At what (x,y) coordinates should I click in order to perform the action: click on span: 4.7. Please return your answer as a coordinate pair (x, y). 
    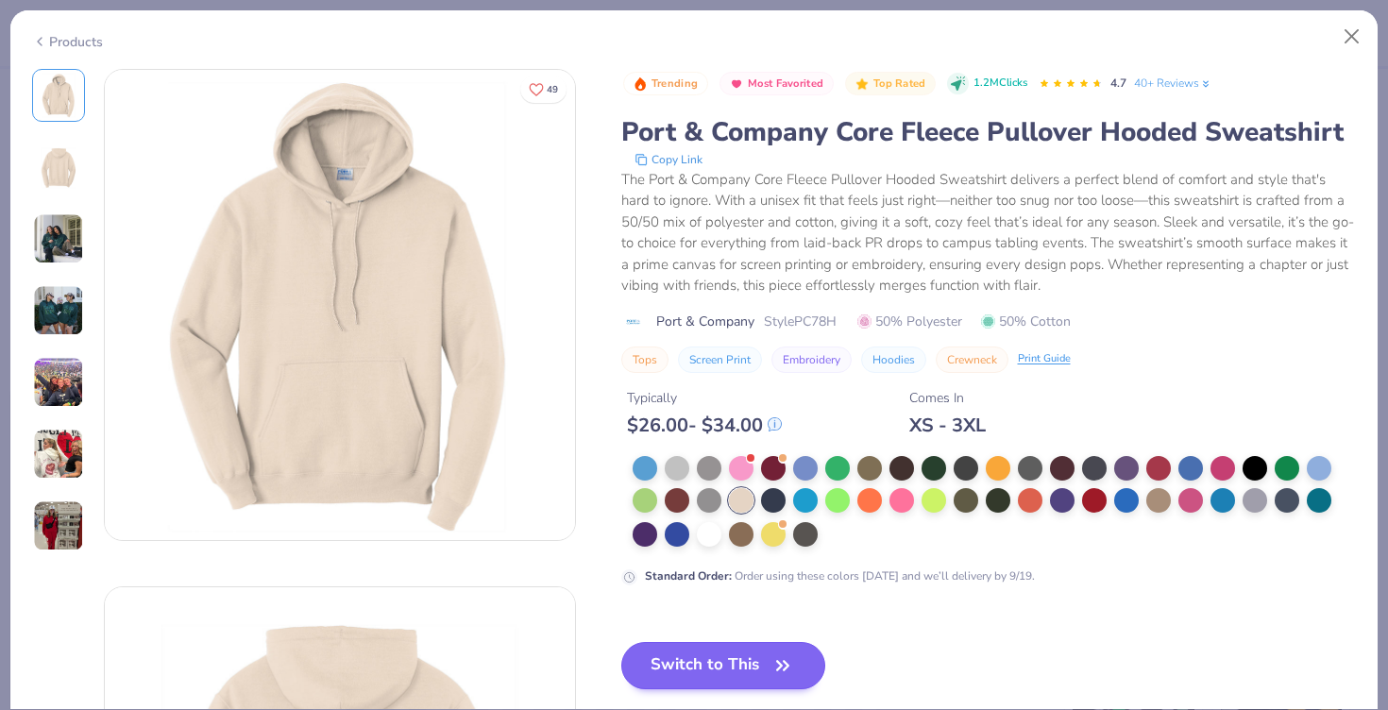
    Looking at the image, I should click on (1118, 83).